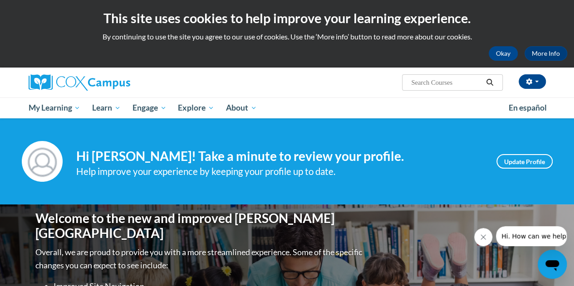 The width and height of the screenshot is (574, 286). What do you see at coordinates (525, 162) in the screenshot?
I see `a: Update Profile` at bounding box center [525, 162].